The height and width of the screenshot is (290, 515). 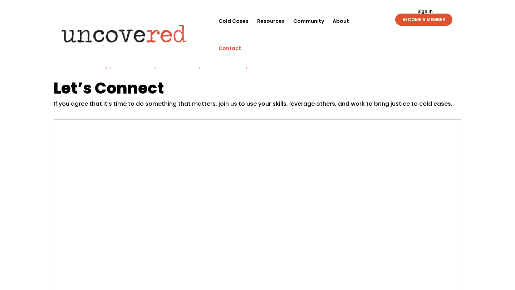 I want to click on img: Uncovered logo, so click(x=124, y=34).